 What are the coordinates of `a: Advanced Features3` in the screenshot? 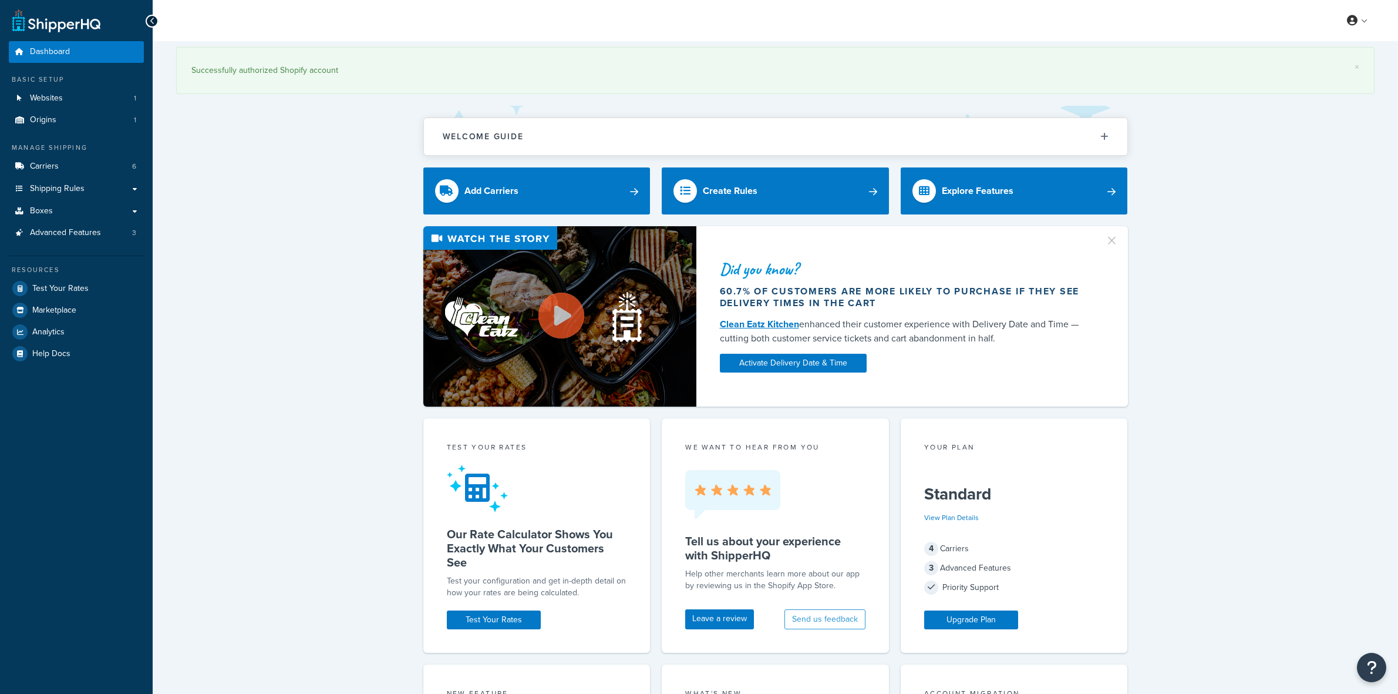 It's located at (76, 233).